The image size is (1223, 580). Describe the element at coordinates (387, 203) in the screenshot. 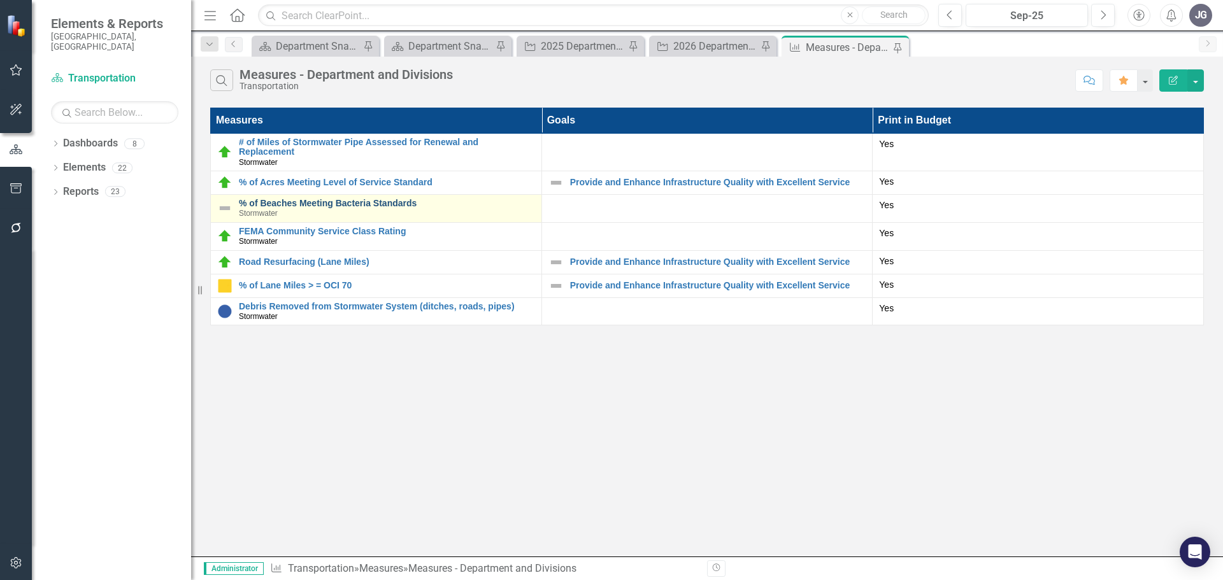

I see `a: % of Beaches Meeting Bacteria Standards` at that location.